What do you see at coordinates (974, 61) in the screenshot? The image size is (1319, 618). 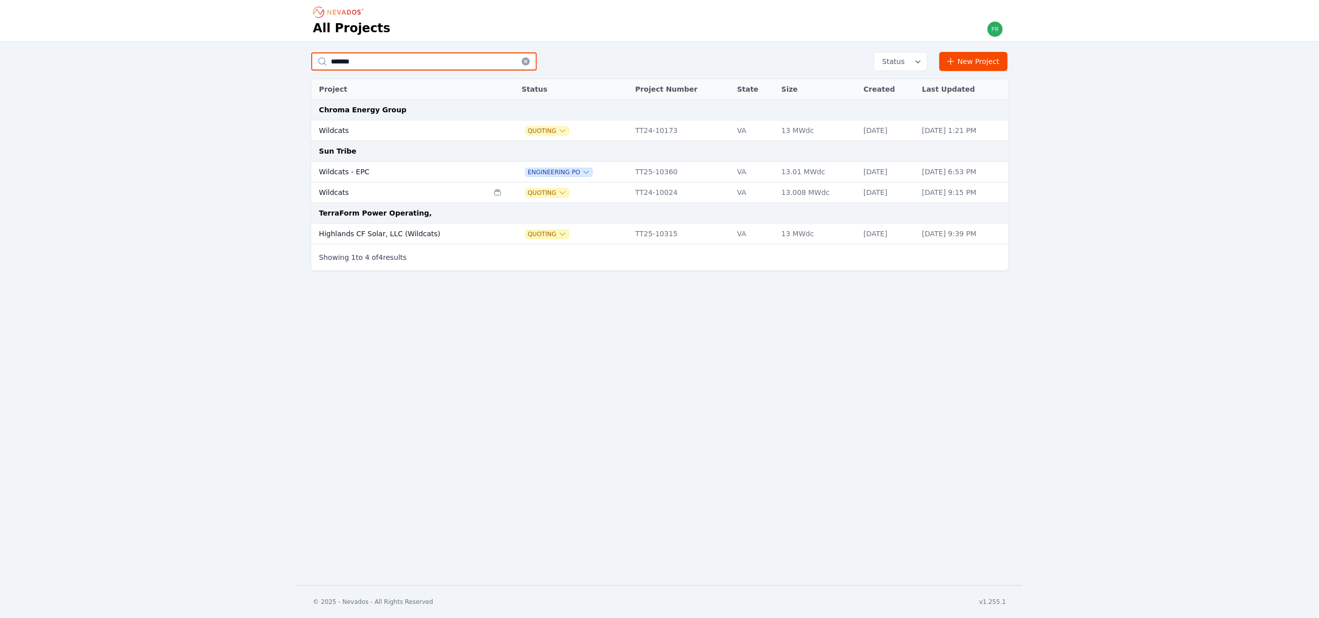 I see `a: New Project` at bounding box center [974, 61].